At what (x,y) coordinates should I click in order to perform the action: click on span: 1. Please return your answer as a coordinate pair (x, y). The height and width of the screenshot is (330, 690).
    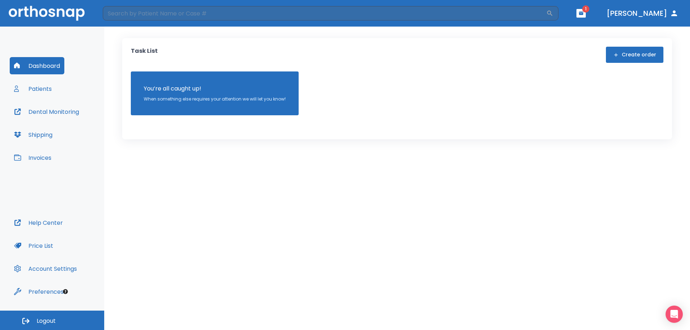
    Looking at the image, I should click on (586, 9).